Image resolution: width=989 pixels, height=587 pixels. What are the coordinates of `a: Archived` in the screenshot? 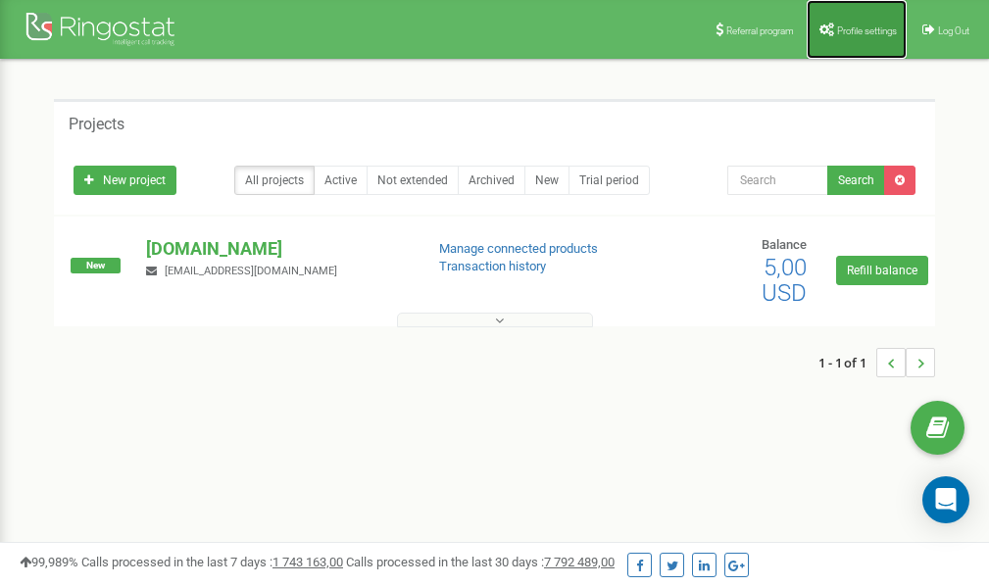 It's located at (491, 180).